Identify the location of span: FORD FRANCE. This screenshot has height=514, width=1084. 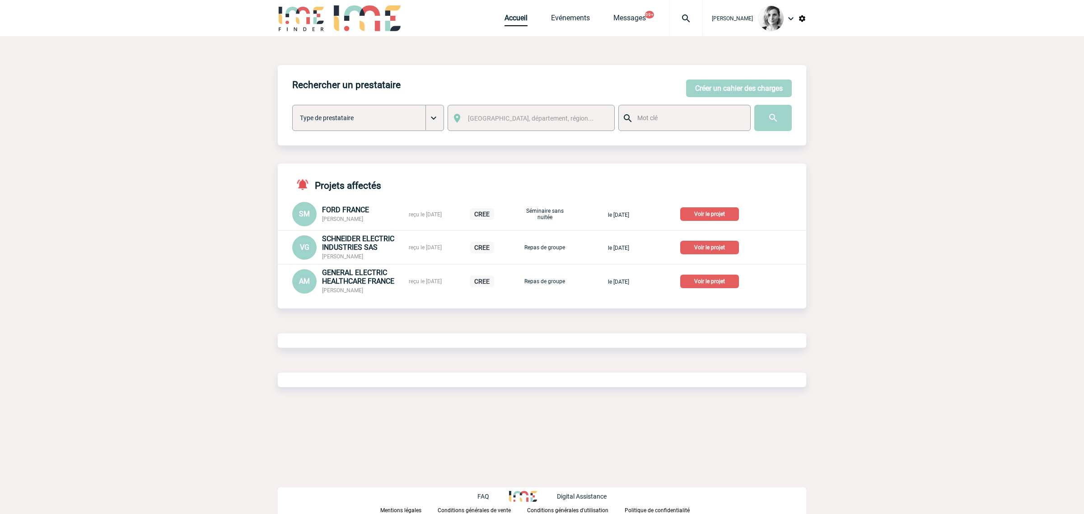
(346, 210).